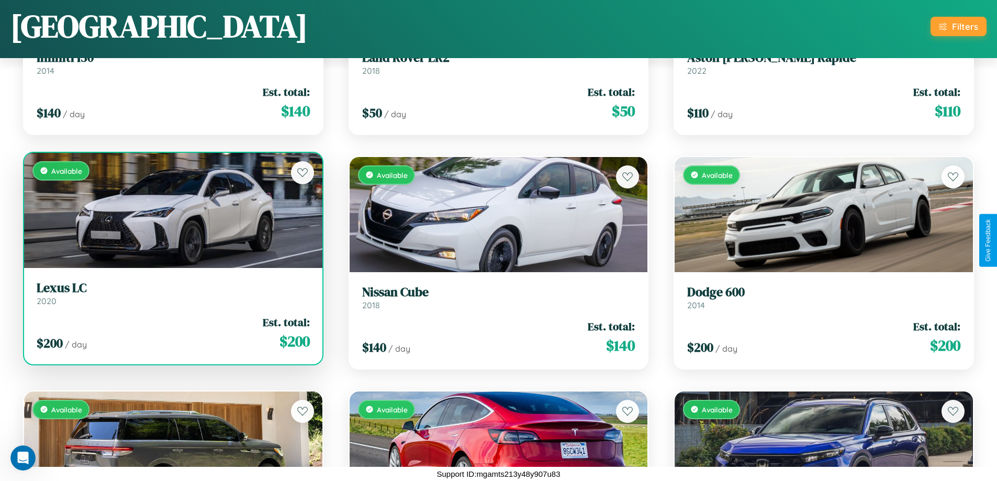 Image resolution: width=997 pixels, height=481 pixels. Describe the element at coordinates (173, 58) in the screenshot. I see `h3: Infiniti I30` at that location.